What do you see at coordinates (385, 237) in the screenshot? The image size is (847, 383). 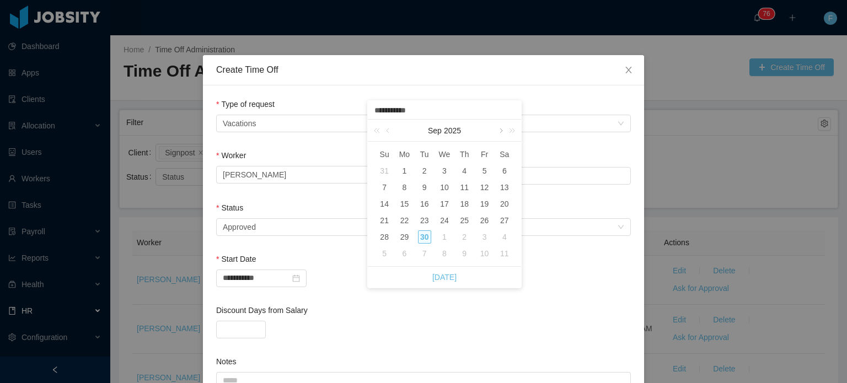 I see `td: September 28, 2025` at bounding box center [385, 237].